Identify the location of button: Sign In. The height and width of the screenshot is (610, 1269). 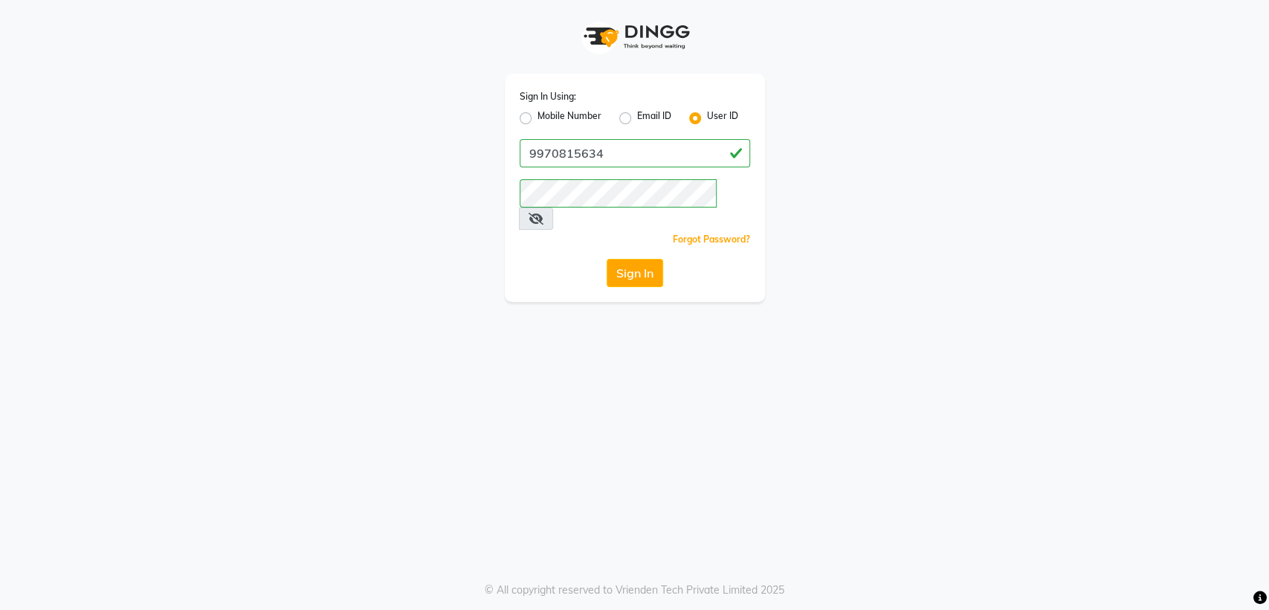
(635, 273).